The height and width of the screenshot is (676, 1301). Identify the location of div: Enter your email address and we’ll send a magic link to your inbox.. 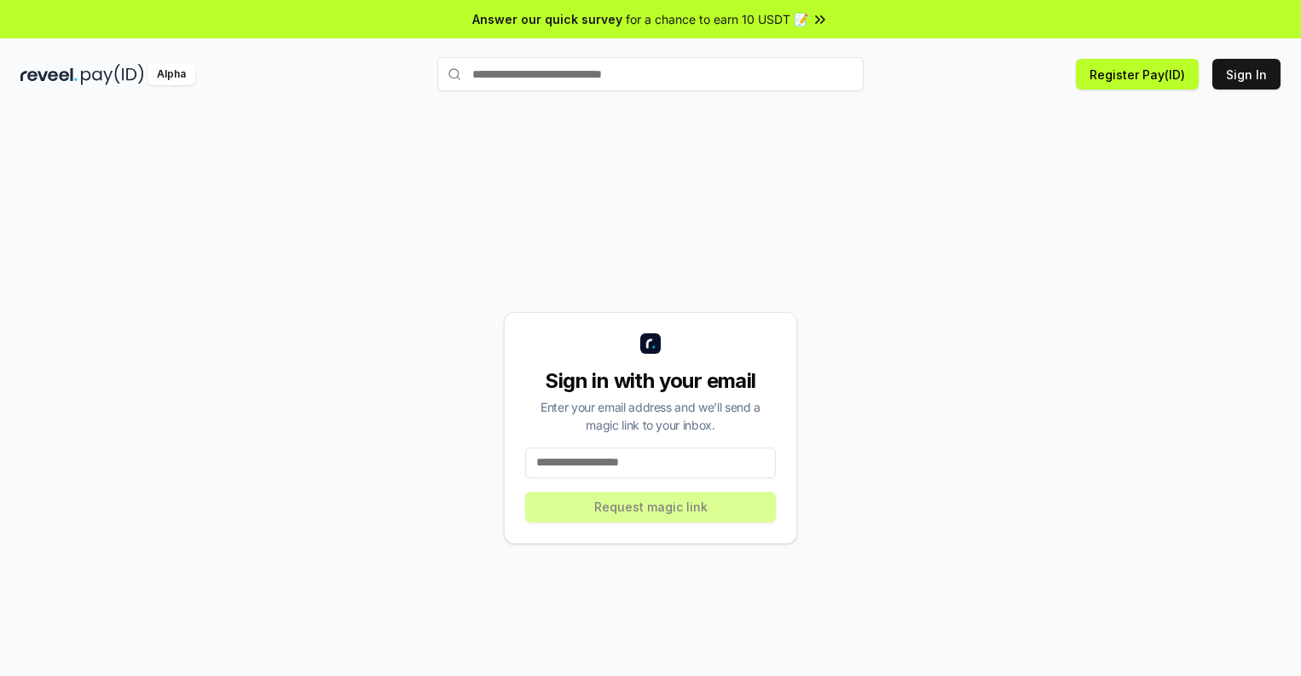
(650, 416).